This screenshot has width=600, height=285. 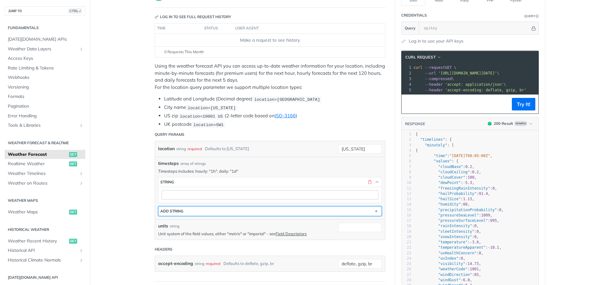 What do you see at coordinates (440, 156) in the screenshot?
I see `span: "time"` at bounding box center [440, 156].